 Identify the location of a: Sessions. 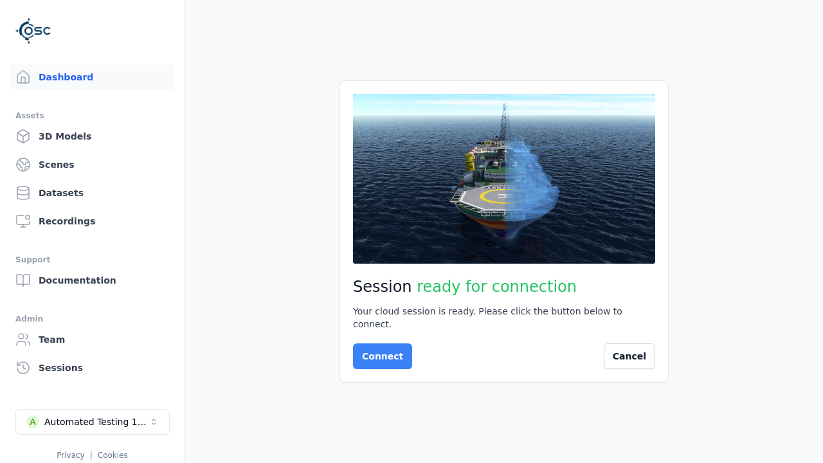
(92, 368).